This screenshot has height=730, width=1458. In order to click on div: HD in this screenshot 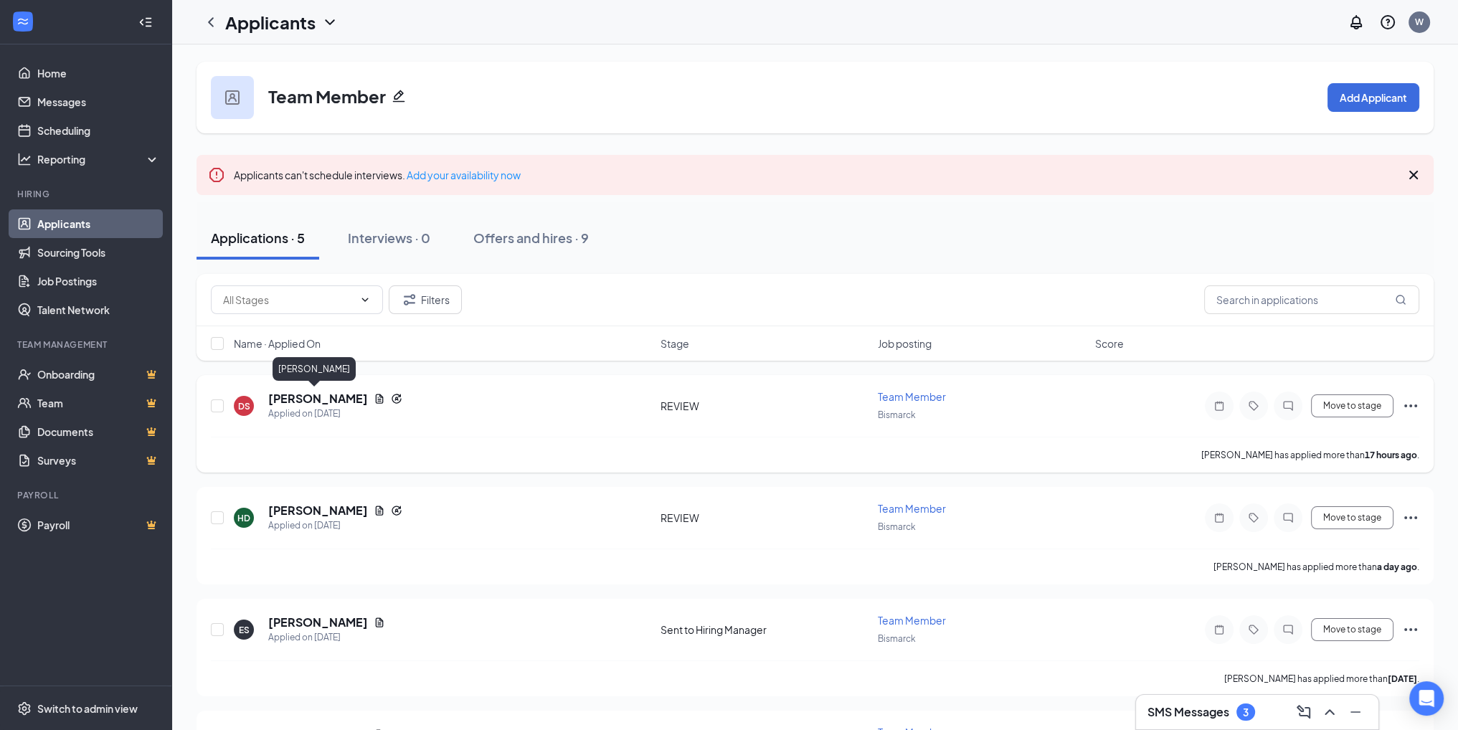, I will do `click(244, 518)`.